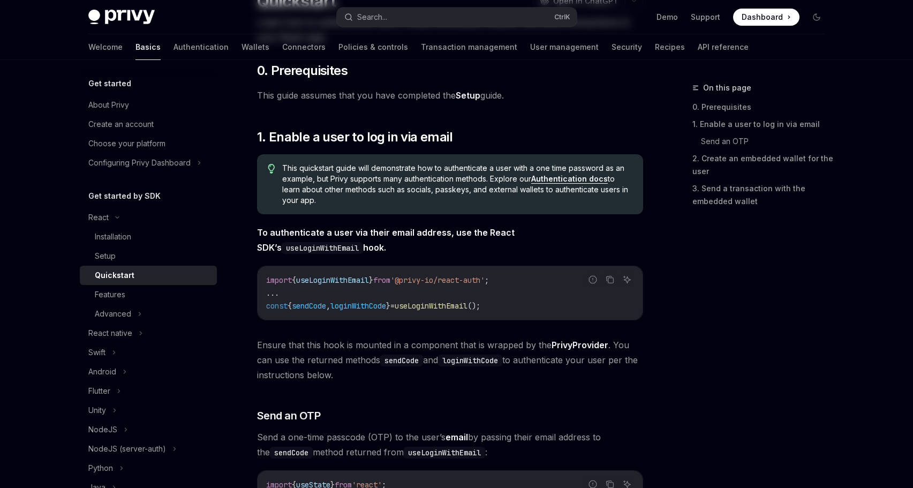 Image resolution: width=913 pixels, height=488 pixels. Describe the element at coordinates (139, 163) in the screenshot. I see `div: Configuring Privy Dashboard` at that location.